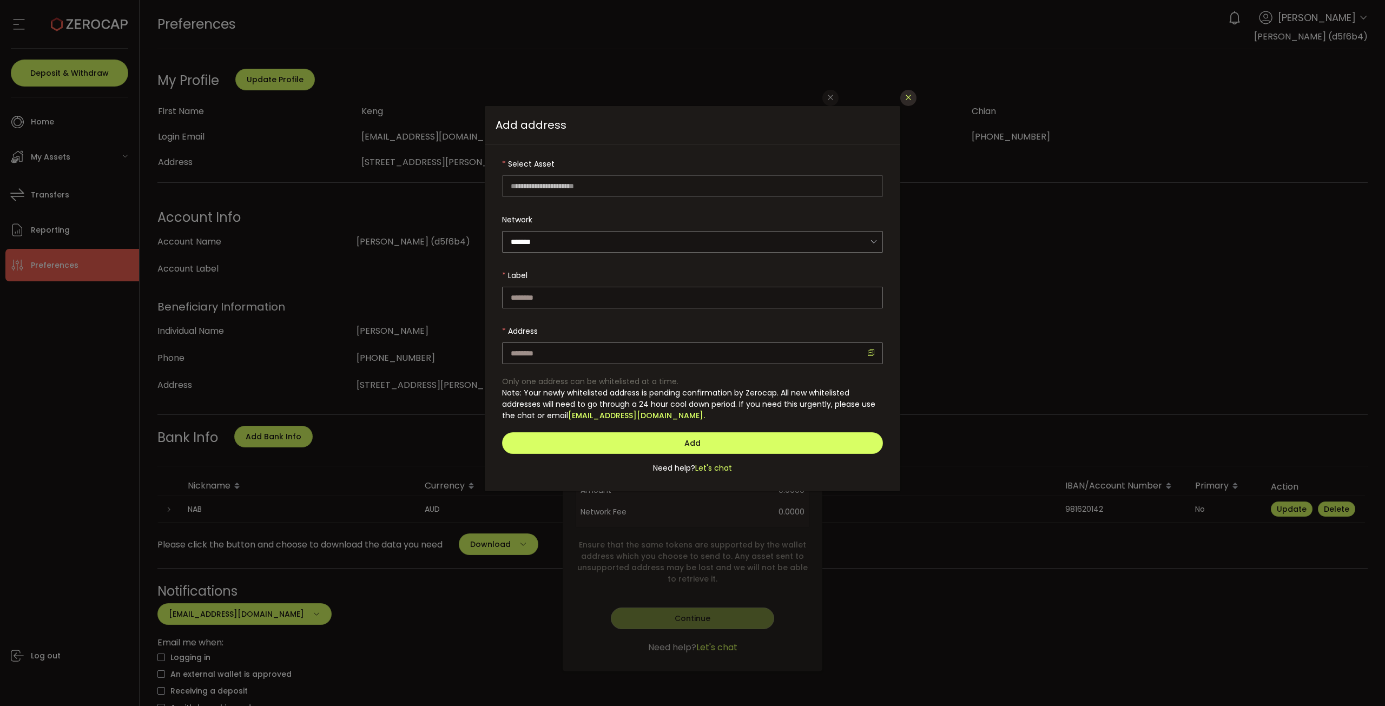  Describe the element at coordinates (689, 404) in the screenshot. I see `span: Note: Your newly whitelisted address is pending confirmation by Zerocap. All new whitelisted addr...` at that location.